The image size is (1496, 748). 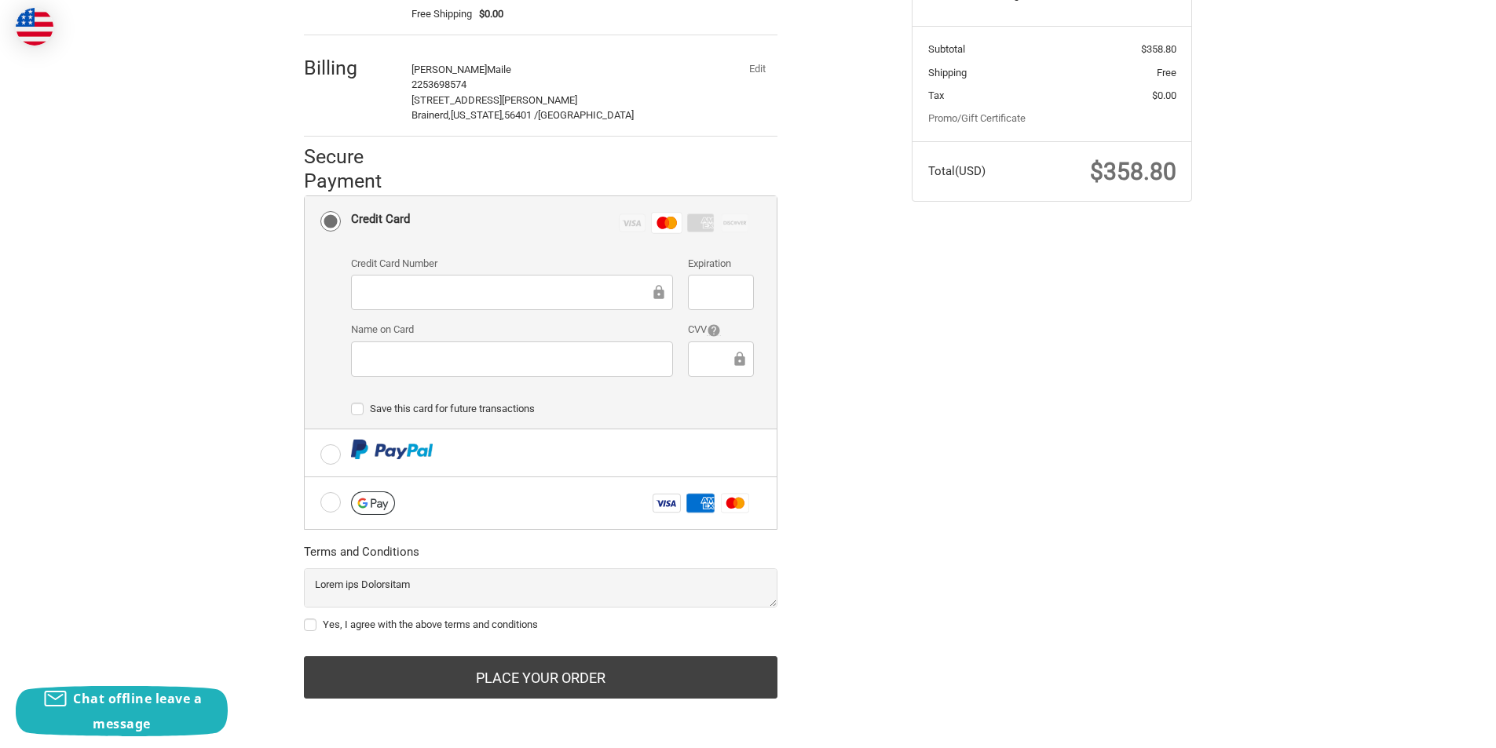 I want to click on label: Save this card for future transactions, so click(x=552, y=409).